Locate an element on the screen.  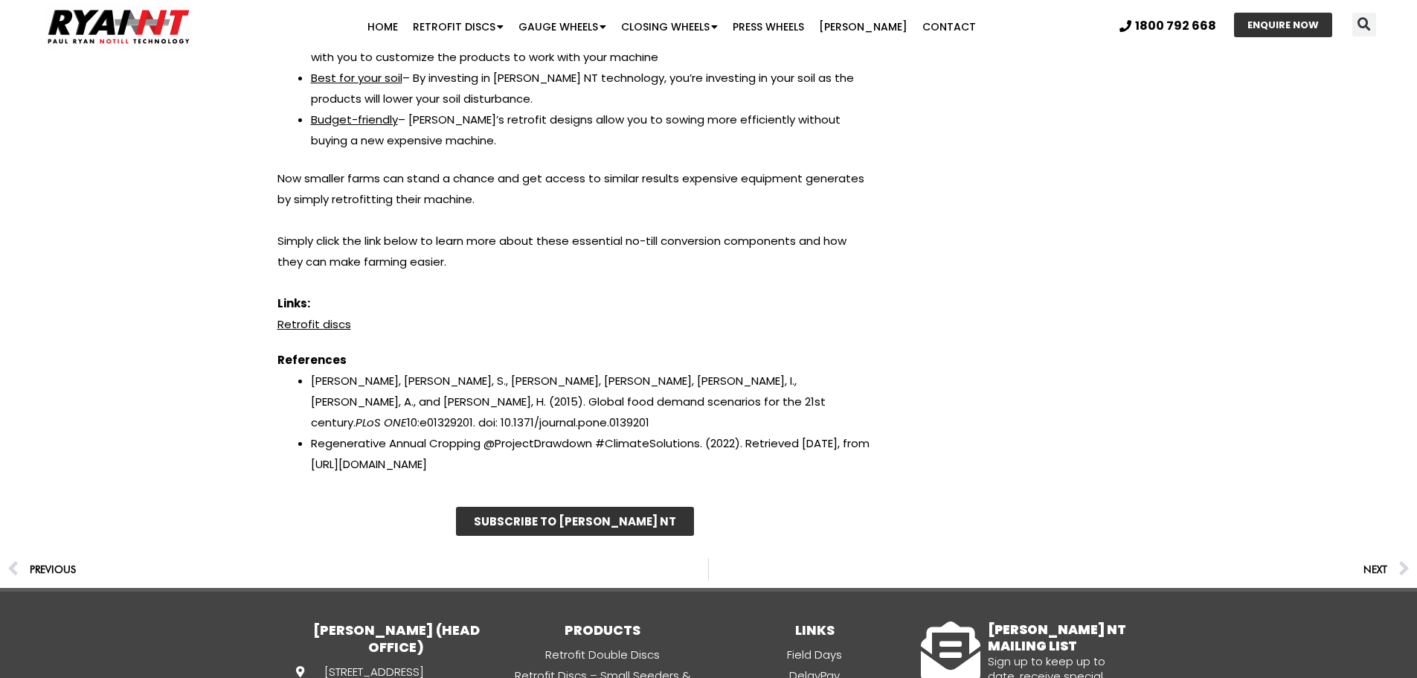
a: Previous is located at coordinates (358, 569).